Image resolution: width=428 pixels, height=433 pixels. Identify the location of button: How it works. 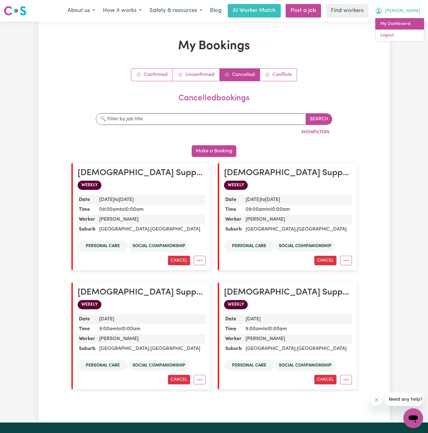
(122, 11).